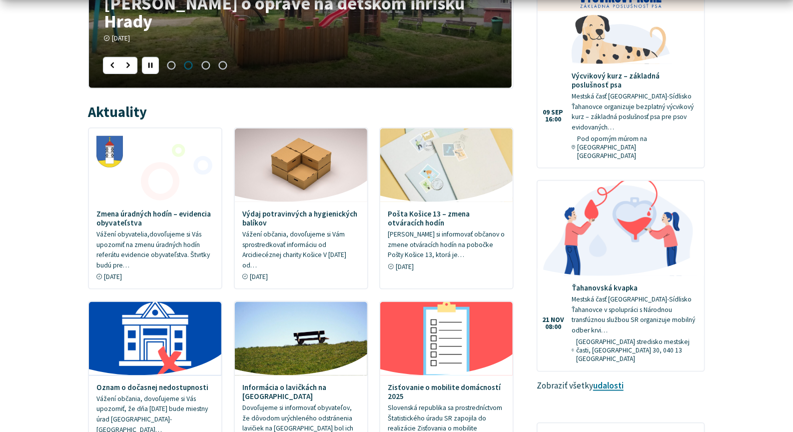 The width and height of the screenshot is (793, 432). I want to click on p: Vážení občania, dovoľujeme si Vám sprostredkovať informáciu od Arcidiecéznej charity Košice V [DA..., so click(301, 250).